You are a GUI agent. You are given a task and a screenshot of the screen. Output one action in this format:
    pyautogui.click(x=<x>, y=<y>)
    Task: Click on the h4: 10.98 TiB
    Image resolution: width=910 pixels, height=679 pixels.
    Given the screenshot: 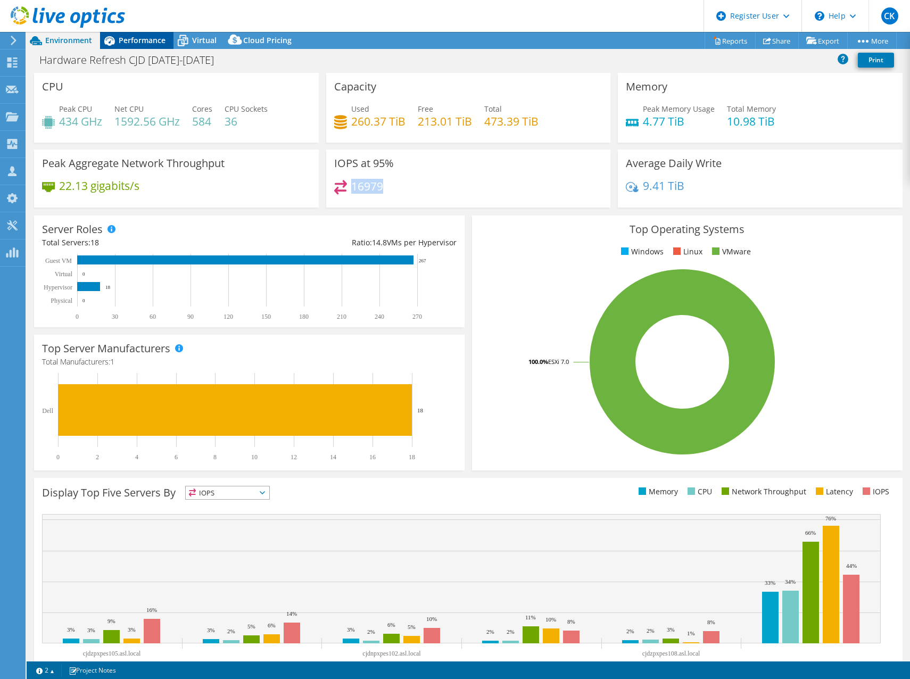 What is the action you would take?
    pyautogui.click(x=752, y=121)
    